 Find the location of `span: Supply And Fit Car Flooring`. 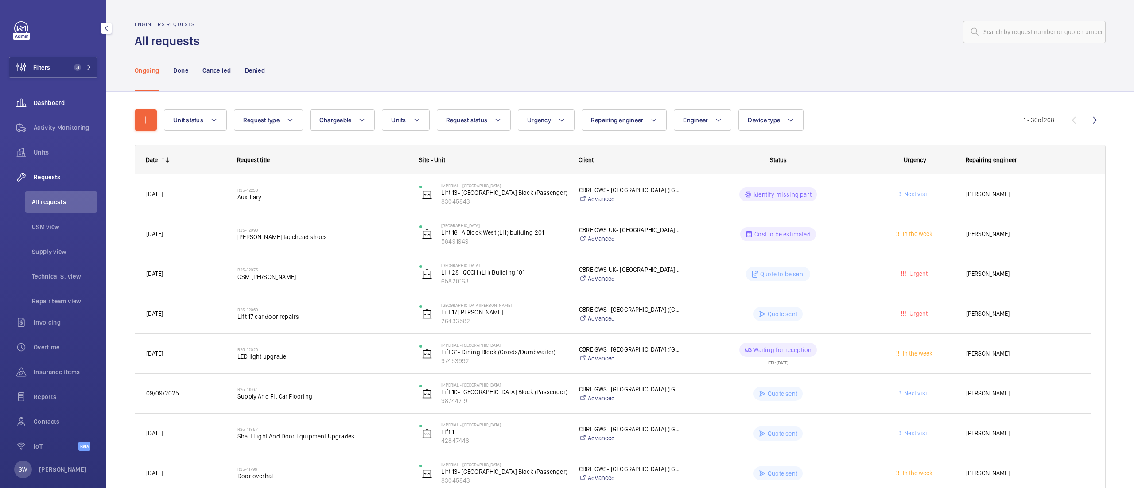

span: Supply And Fit Car Flooring is located at coordinates (322, 396).